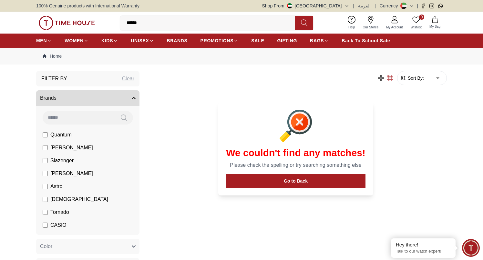  Describe the element at coordinates (46, 247) in the screenshot. I see `span: Color` at that location.